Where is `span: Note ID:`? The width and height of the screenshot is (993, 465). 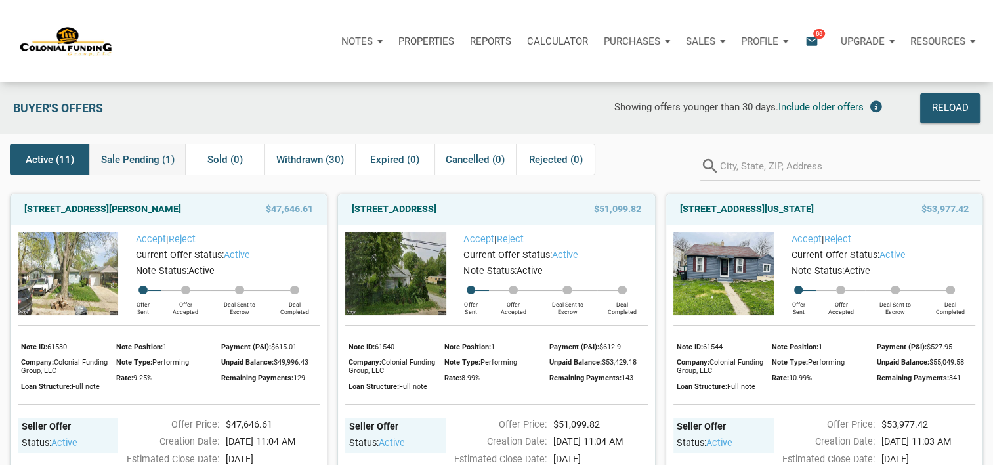
span: Note ID: is located at coordinates (362, 347).